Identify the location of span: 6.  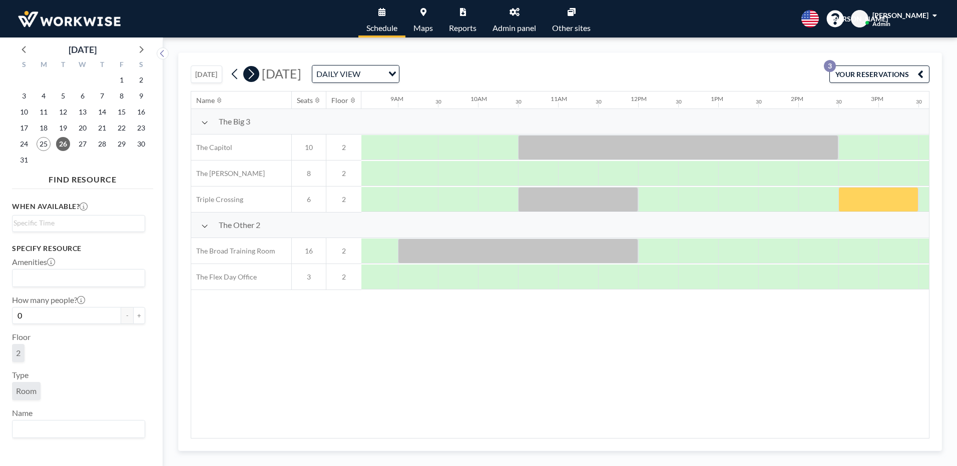
(309, 200).